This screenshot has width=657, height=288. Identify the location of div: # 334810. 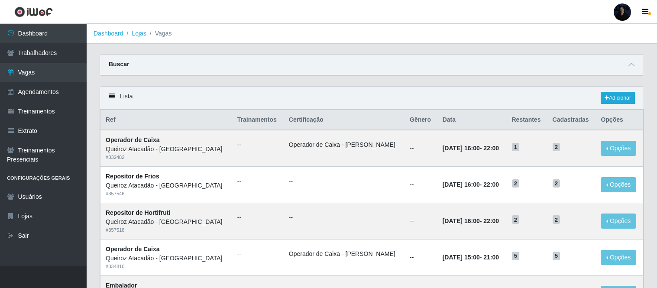
(166, 267).